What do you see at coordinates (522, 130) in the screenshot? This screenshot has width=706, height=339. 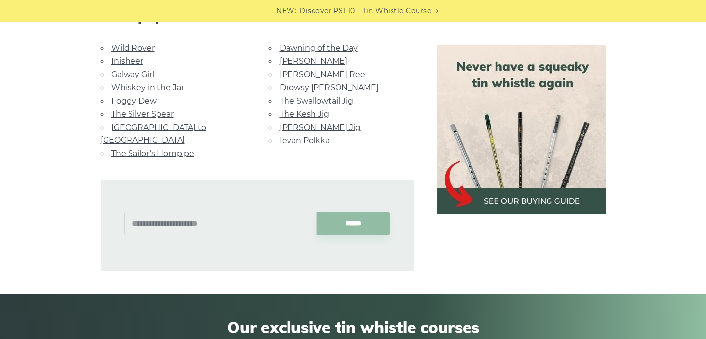 I see `img: tin whistle buying guide` at bounding box center [522, 130].